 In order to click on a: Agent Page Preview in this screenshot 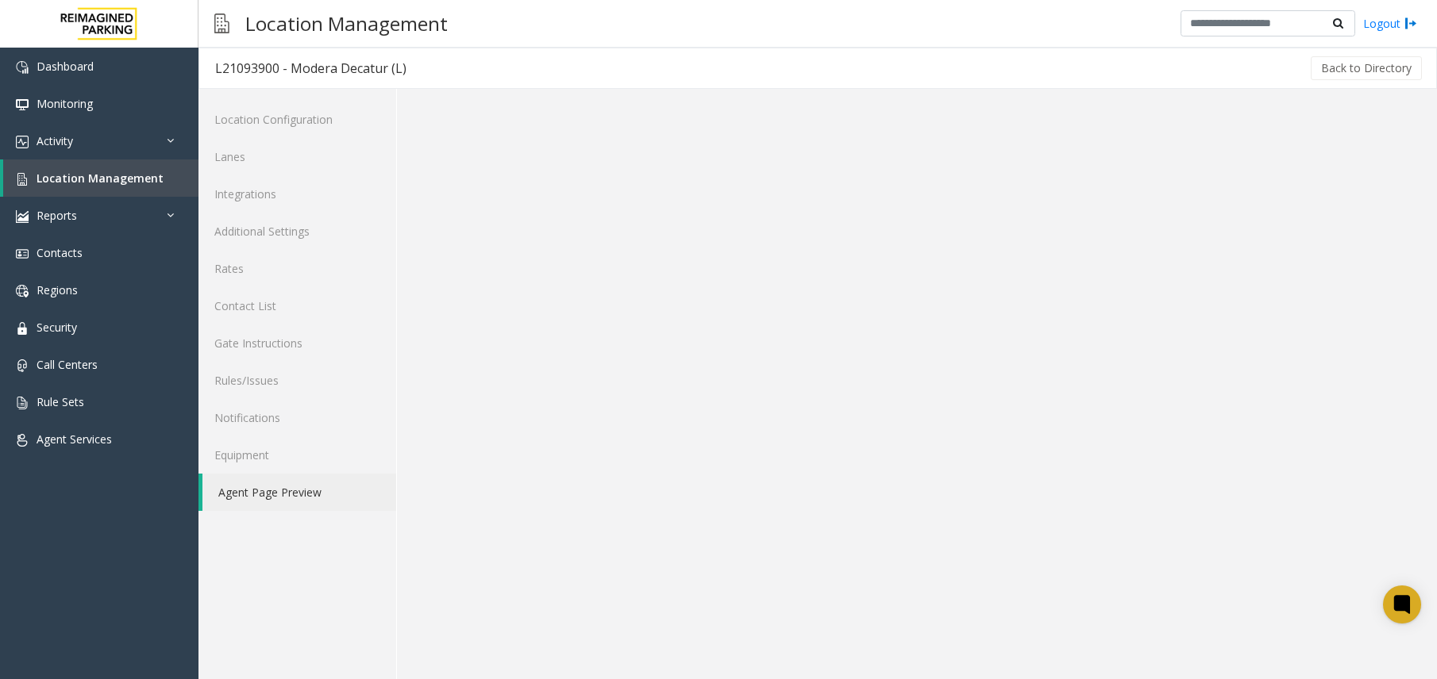, I will do `click(299, 492)`.